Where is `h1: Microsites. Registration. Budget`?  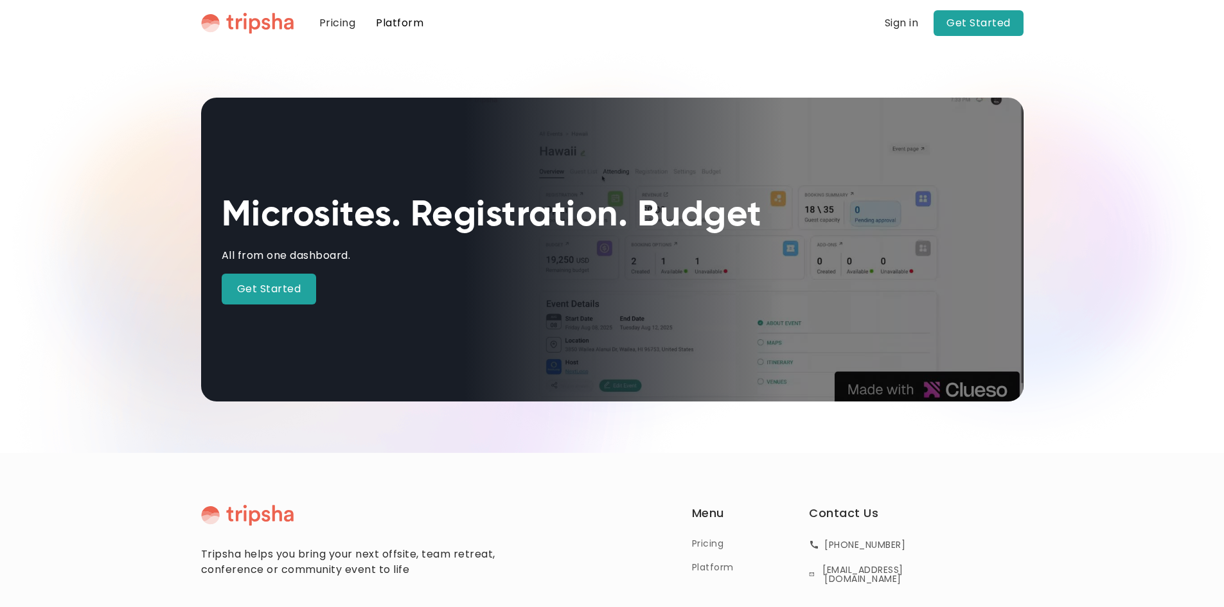 h1: Microsites. Registration. Budget is located at coordinates (492, 216).